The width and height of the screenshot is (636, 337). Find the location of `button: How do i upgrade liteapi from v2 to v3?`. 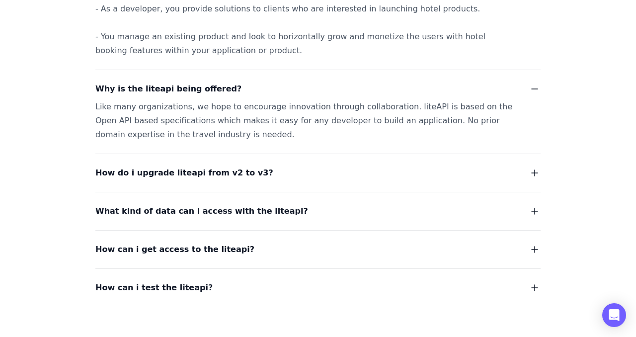

button: How do i upgrade liteapi from v2 to v3? is located at coordinates (318, 173).